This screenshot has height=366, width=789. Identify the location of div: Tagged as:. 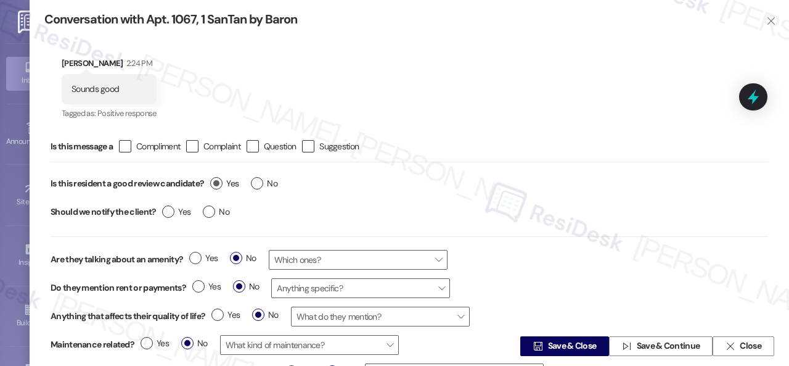
(109, 113).